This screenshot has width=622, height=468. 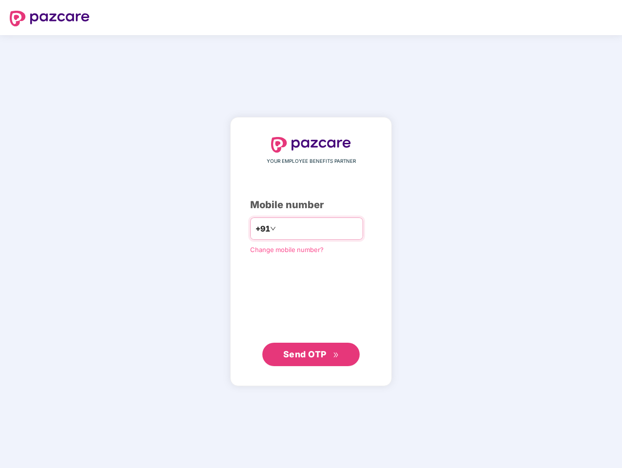 What do you see at coordinates (336, 355) in the screenshot?
I see `span: double-right` at bounding box center [336, 355].